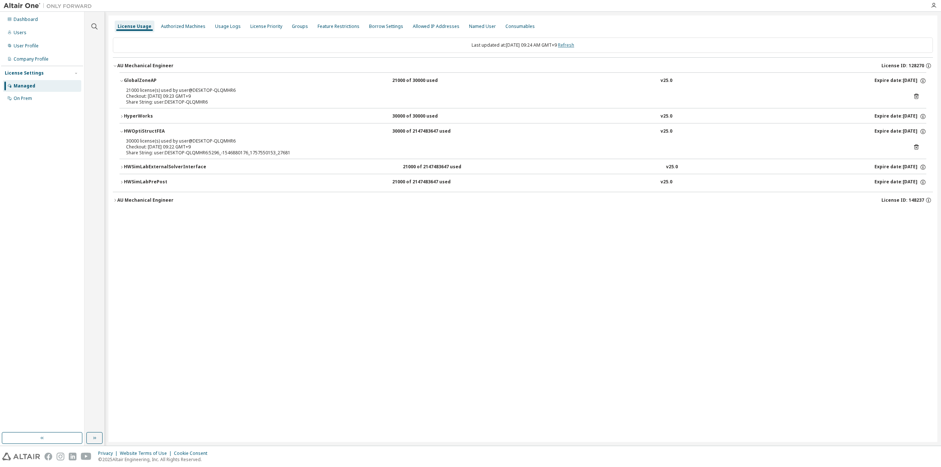 Image resolution: width=941 pixels, height=467 pixels. Describe the element at coordinates (523, 66) in the screenshot. I see `button: AU Mechanical EngineerLicense ID: 128270` at that location.